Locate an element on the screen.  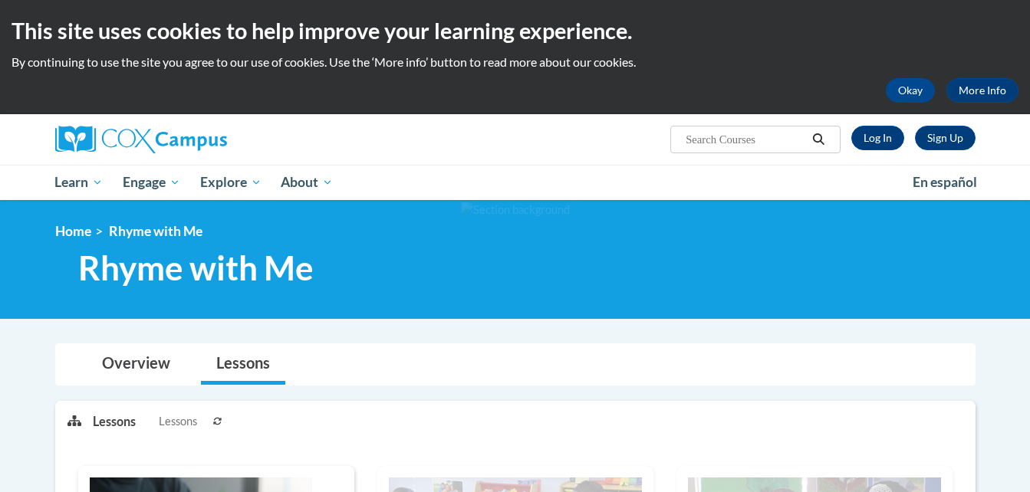
h2: This site uses cookies to help improve your learning experience. is located at coordinates (514, 31).